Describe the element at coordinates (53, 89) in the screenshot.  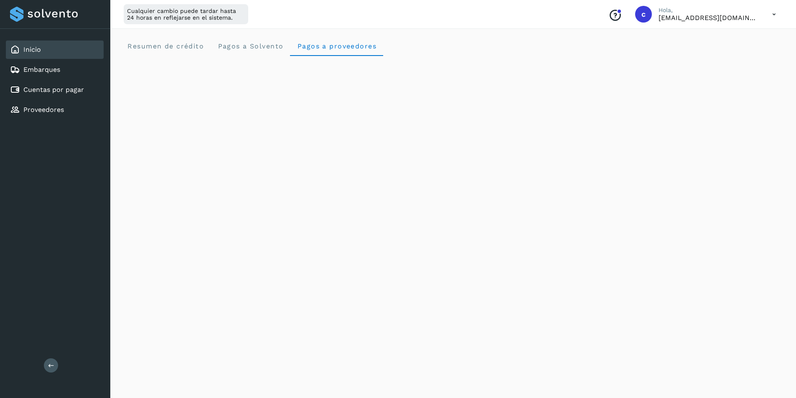
I see `a: Cuentas por pagar` at that location.